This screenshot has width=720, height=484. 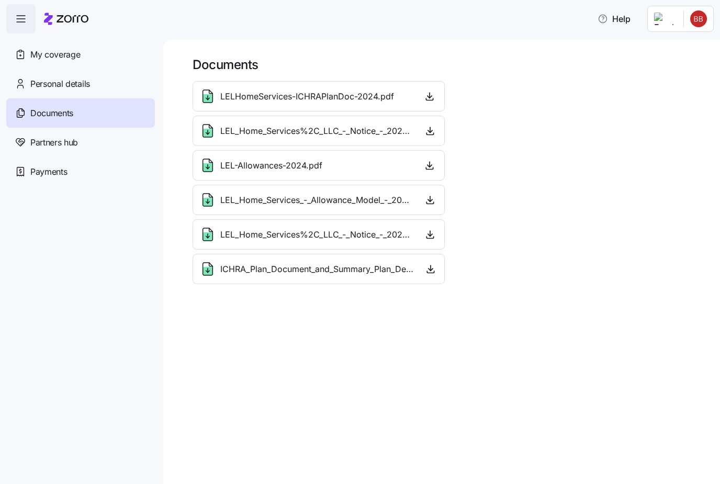 I want to click on span: Help, so click(x=614, y=19).